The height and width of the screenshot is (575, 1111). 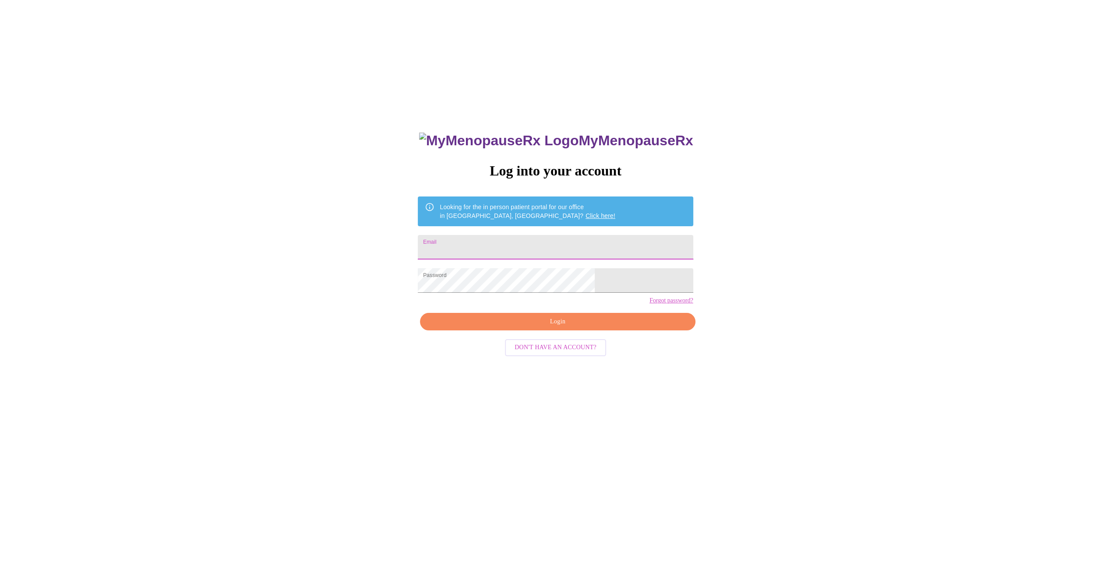 What do you see at coordinates (671, 301) in the screenshot?
I see `a: Forgot password?` at bounding box center [671, 301].